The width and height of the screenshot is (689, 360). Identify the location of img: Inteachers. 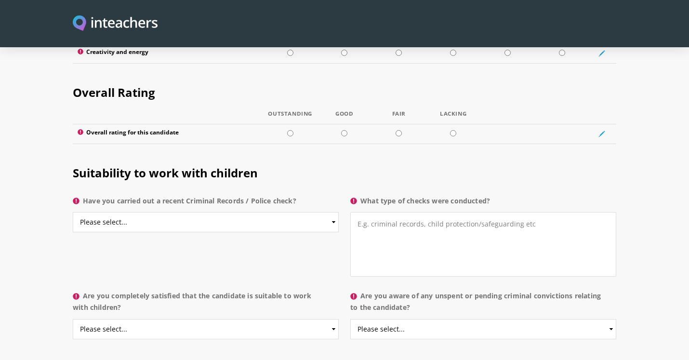
(115, 24).